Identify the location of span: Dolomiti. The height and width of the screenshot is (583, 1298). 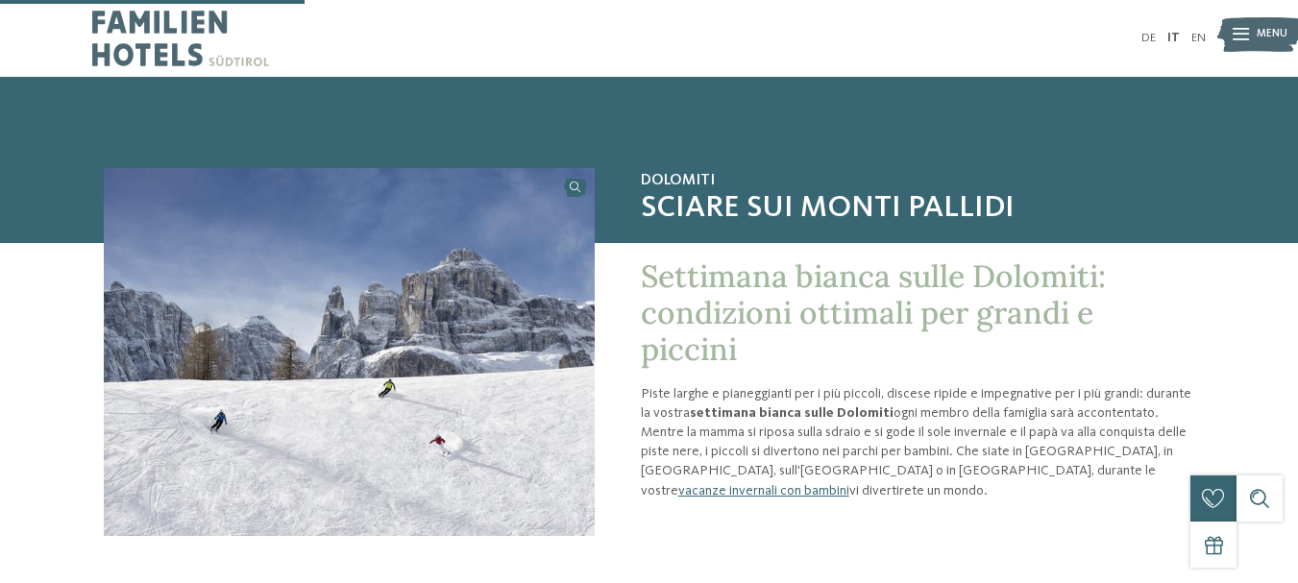
(918, 181).